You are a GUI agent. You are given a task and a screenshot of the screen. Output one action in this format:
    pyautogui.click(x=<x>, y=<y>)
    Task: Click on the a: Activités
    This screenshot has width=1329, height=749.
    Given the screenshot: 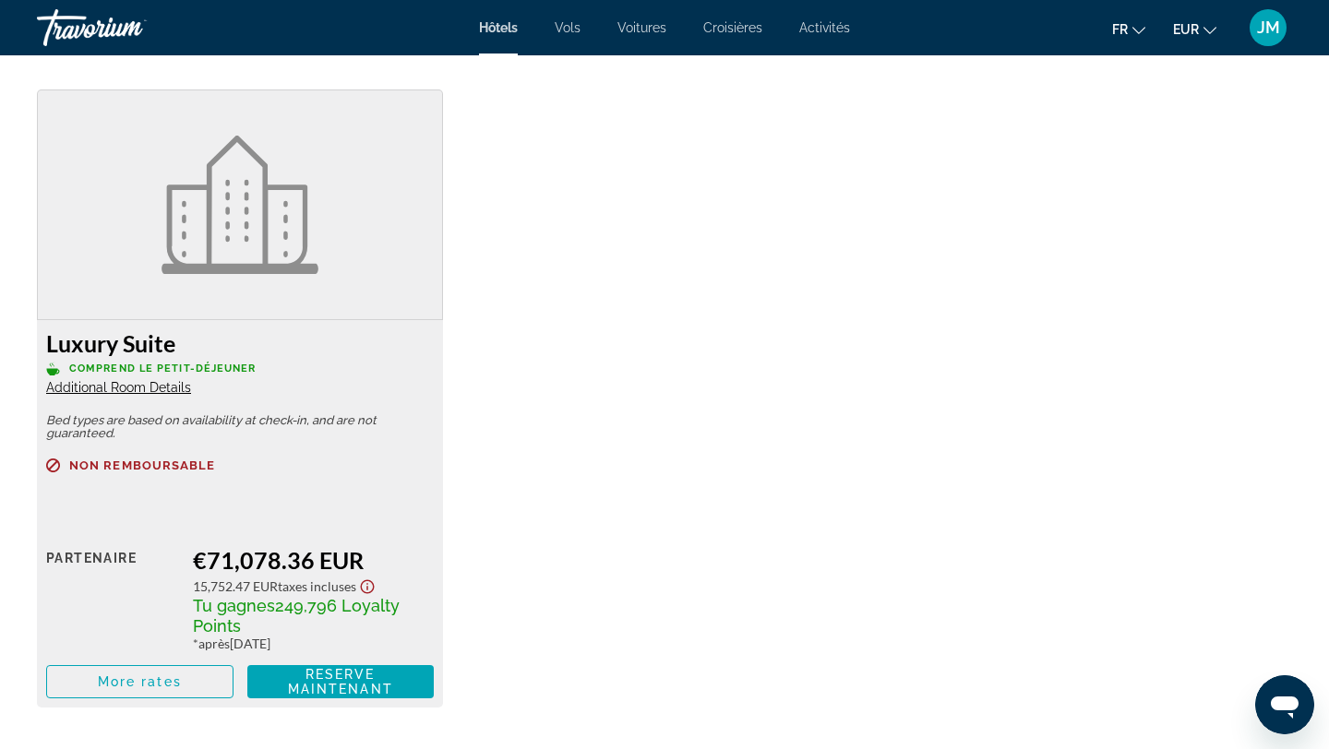 What is the action you would take?
    pyautogui.click(x=824, y=28)
    